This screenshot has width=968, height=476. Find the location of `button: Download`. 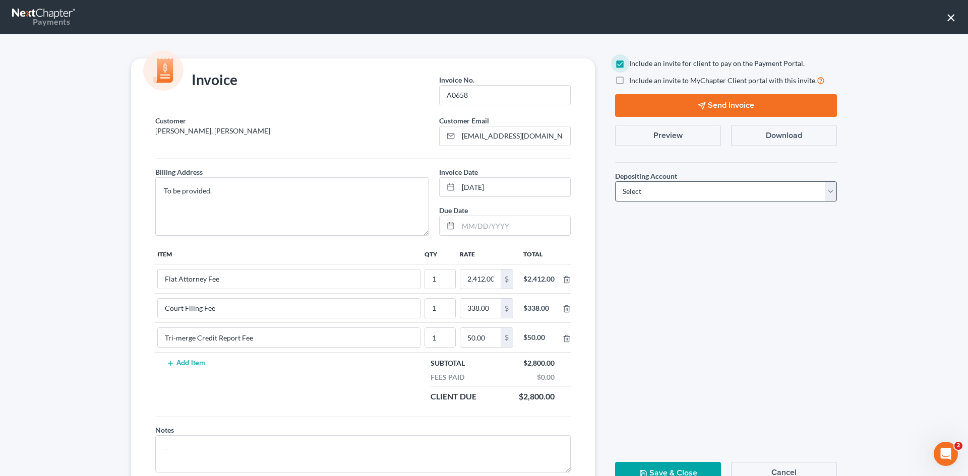

button: Download is located at coordinates (784, 136).